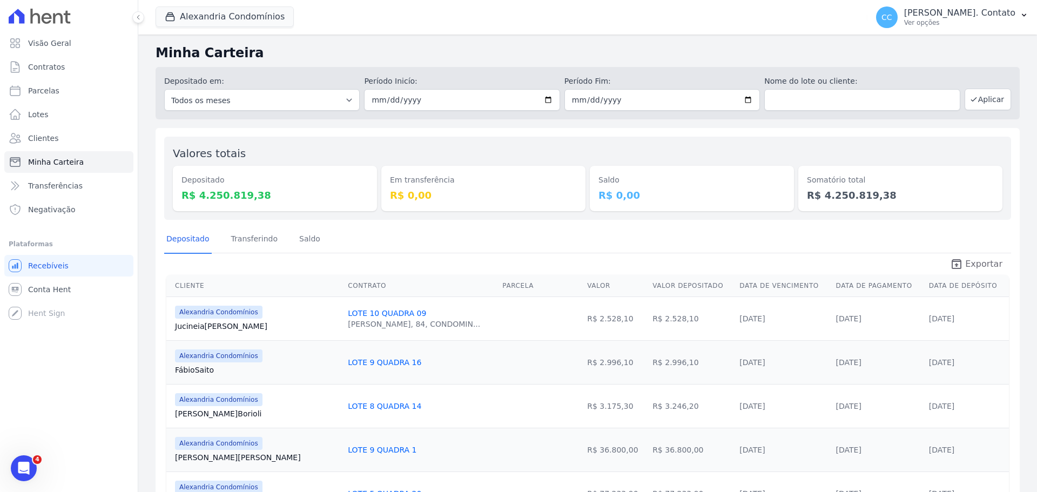 Image resolution: width=1037 pixels, height=492 pixels. What do you see at coordinates (69, 138) in the screenshot?
I see `a: Clientes` at bounding box center [69, 138].